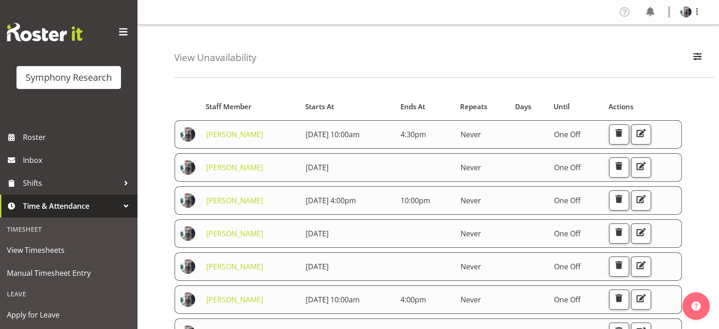  I want to click on span: Shifts, so click(71, 183).